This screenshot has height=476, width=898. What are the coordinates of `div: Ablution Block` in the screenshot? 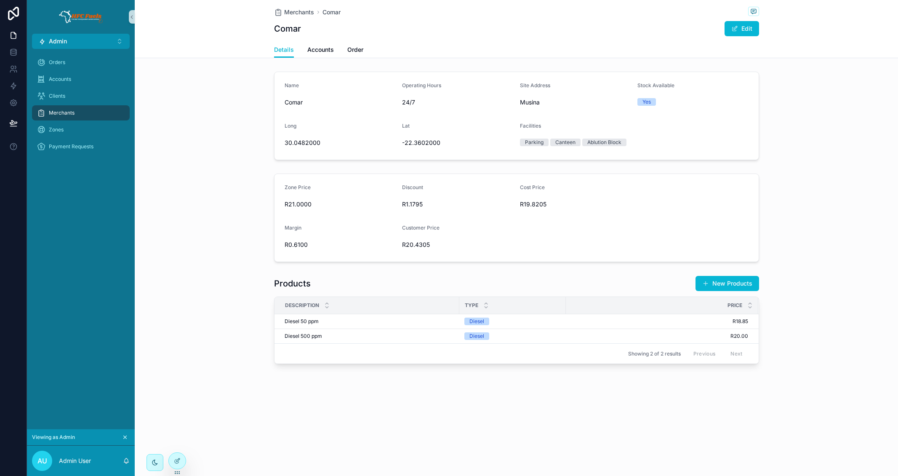 It's located at (604, 142).